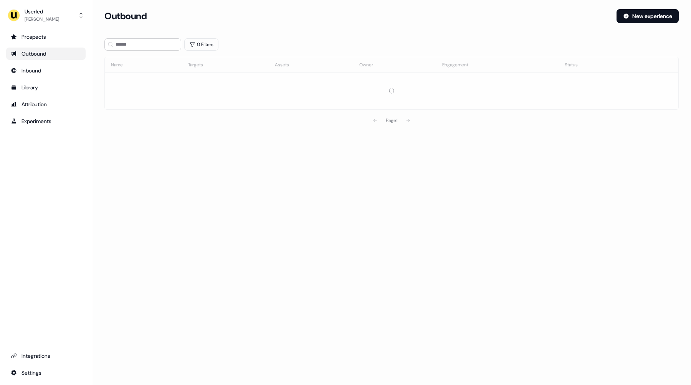 This screenshot has height=385, width=691. What do you see at coordinates (126, 16) in the screenshot?
I see `h3: Outbound` at bounding box center [126, 16].